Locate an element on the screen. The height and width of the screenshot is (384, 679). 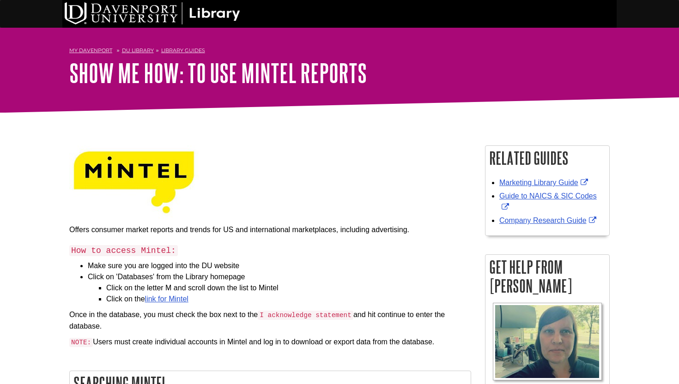
p: Once in the database, you must check the box next to the and hit continue to enter the database. is located at coordinates (270, 321).